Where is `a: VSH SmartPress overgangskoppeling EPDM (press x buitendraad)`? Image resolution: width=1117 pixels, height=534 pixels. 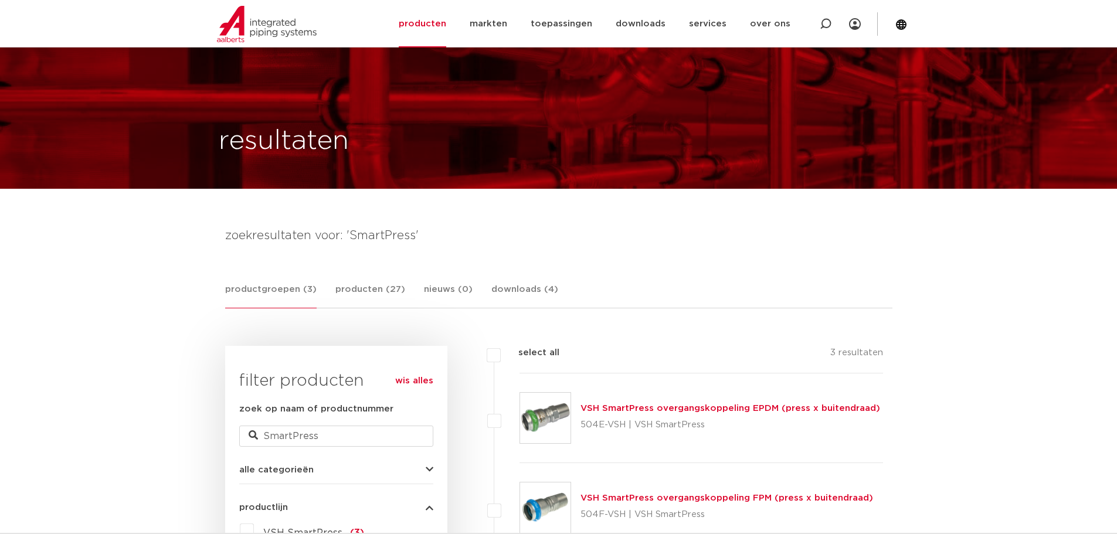 a: VSH SmartPress overgangskoppeling EPDM (press x buitendraad) is located at coordinates (730, 408).